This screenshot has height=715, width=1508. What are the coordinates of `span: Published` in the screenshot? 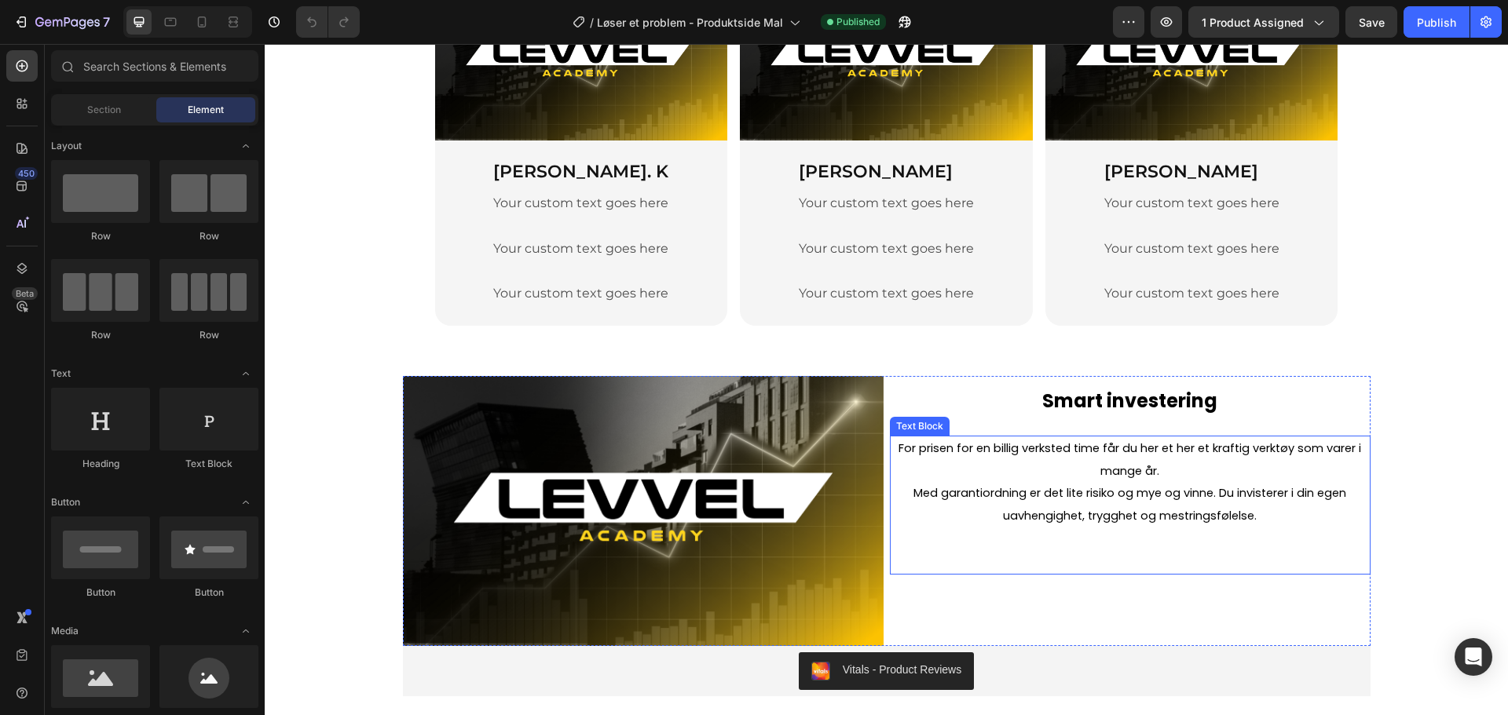 It's located at (858, 22).